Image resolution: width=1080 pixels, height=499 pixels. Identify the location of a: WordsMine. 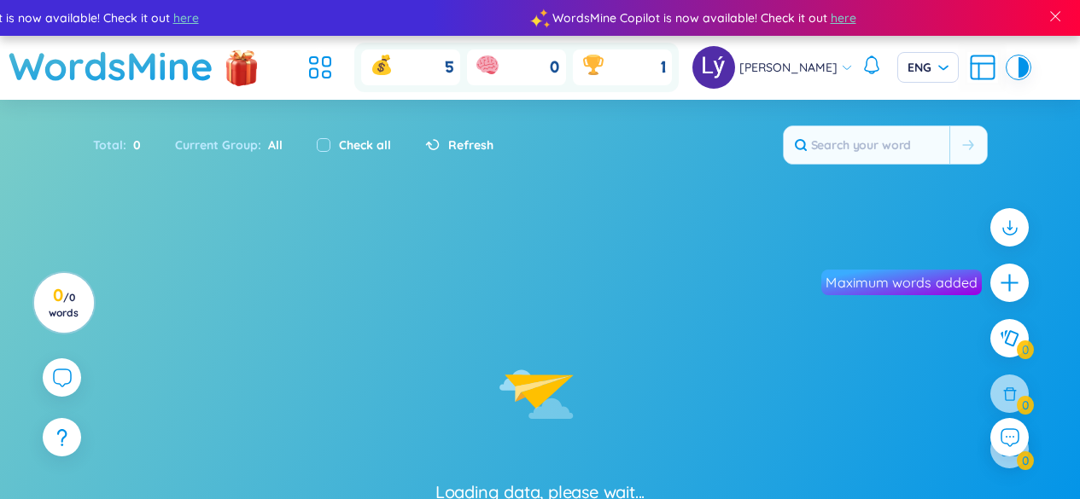
(111, 66).